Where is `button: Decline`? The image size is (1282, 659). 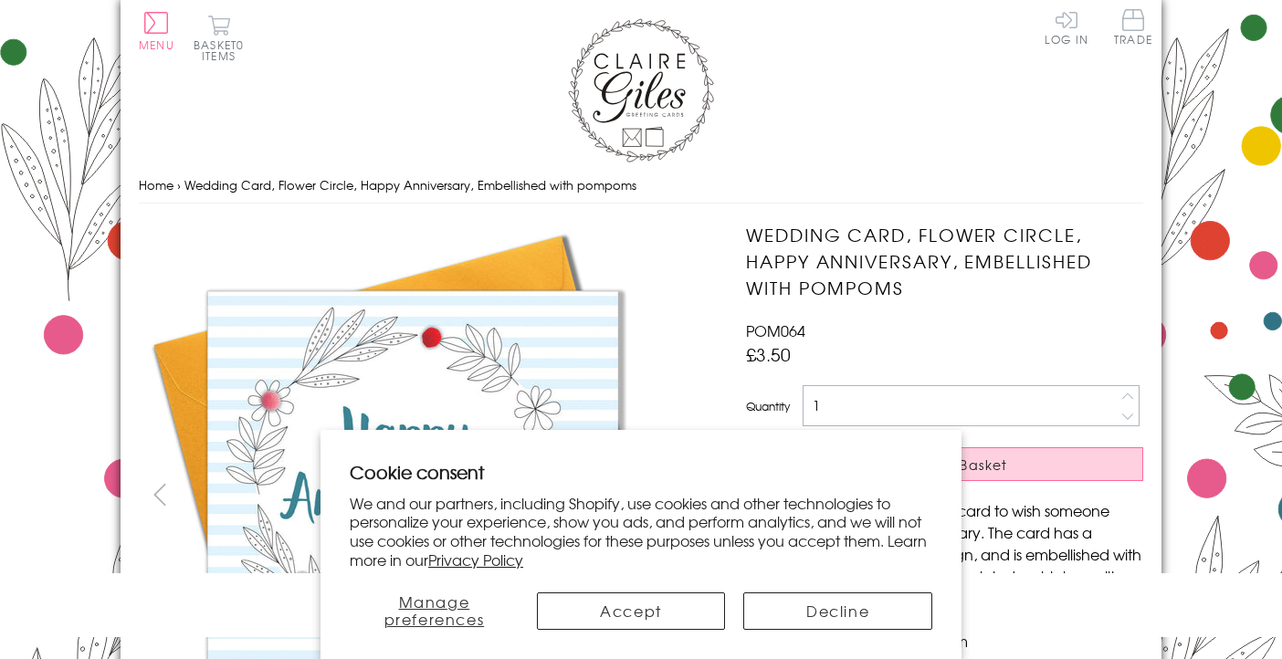 button: Decline is located at coordinates (837, 611).